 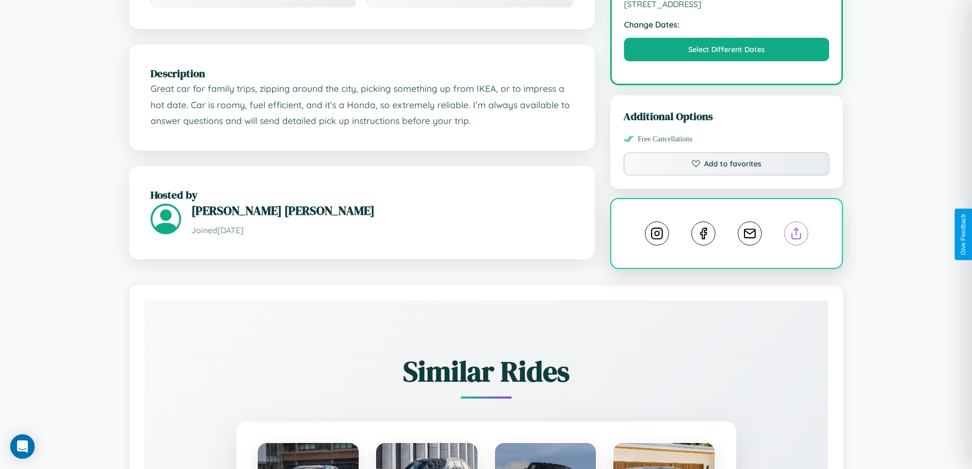 I want to click on p: Great car for family trips, zipping around the city, picking something up from IKEA, or to impres..., so click(x=362, y=105).